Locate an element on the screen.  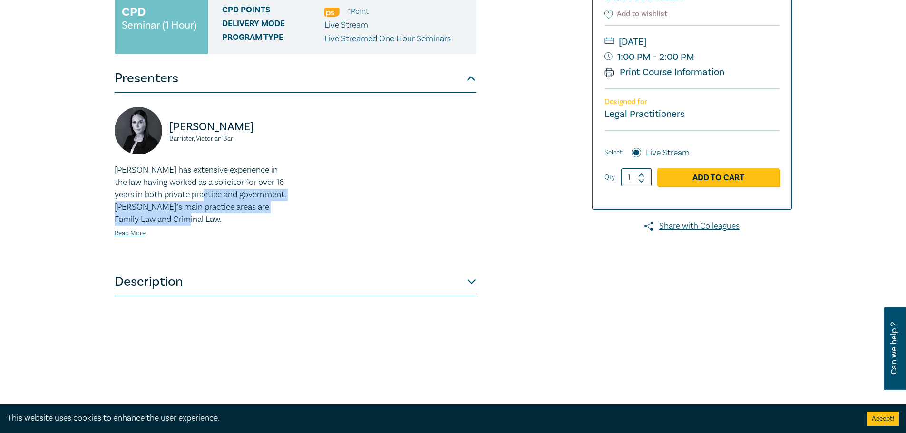
button: Accept cookies is located at coordinates (883, 419).